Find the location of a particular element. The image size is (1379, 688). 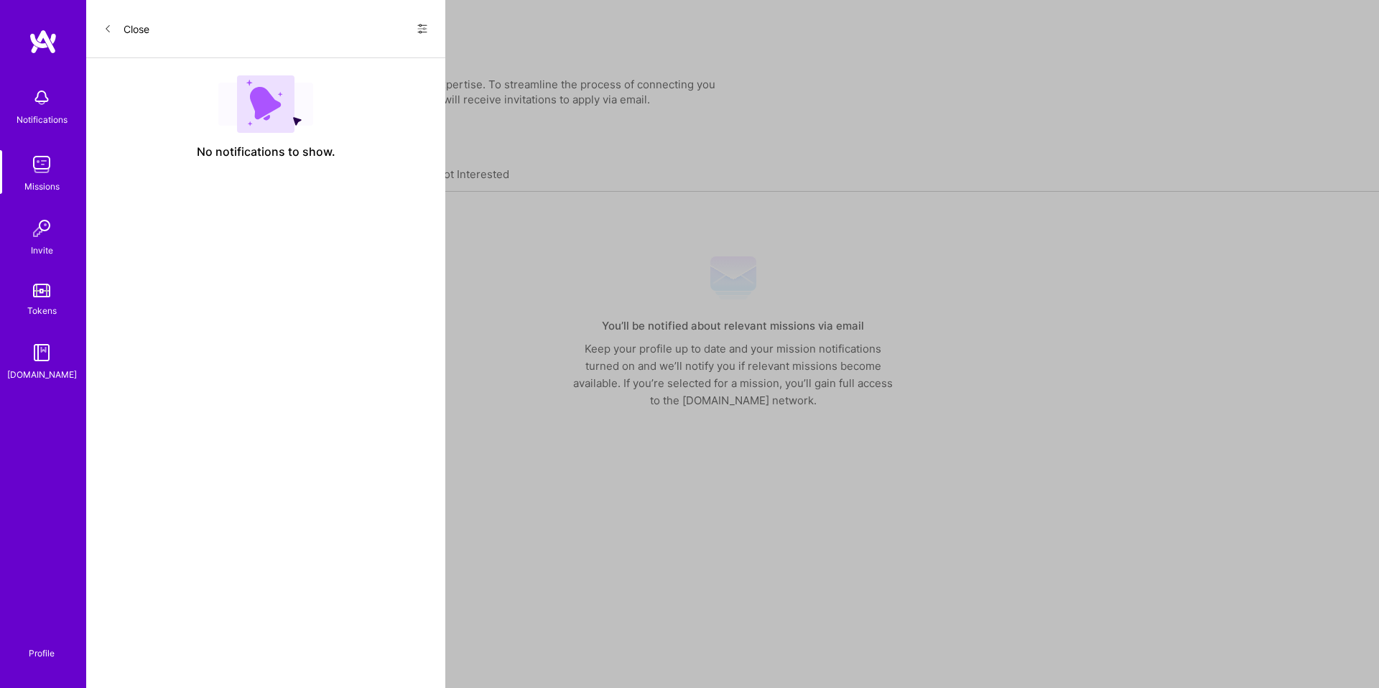

a: Profile is located at coordinates (42, 645).